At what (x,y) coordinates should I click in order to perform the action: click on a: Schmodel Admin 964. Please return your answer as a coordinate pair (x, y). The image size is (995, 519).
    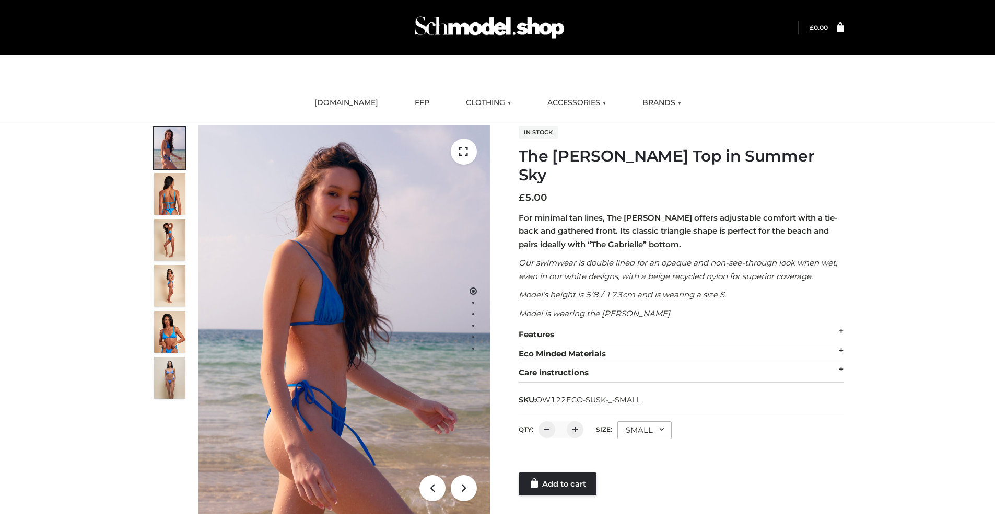
    Looking at the image, I should click on (490, 27).